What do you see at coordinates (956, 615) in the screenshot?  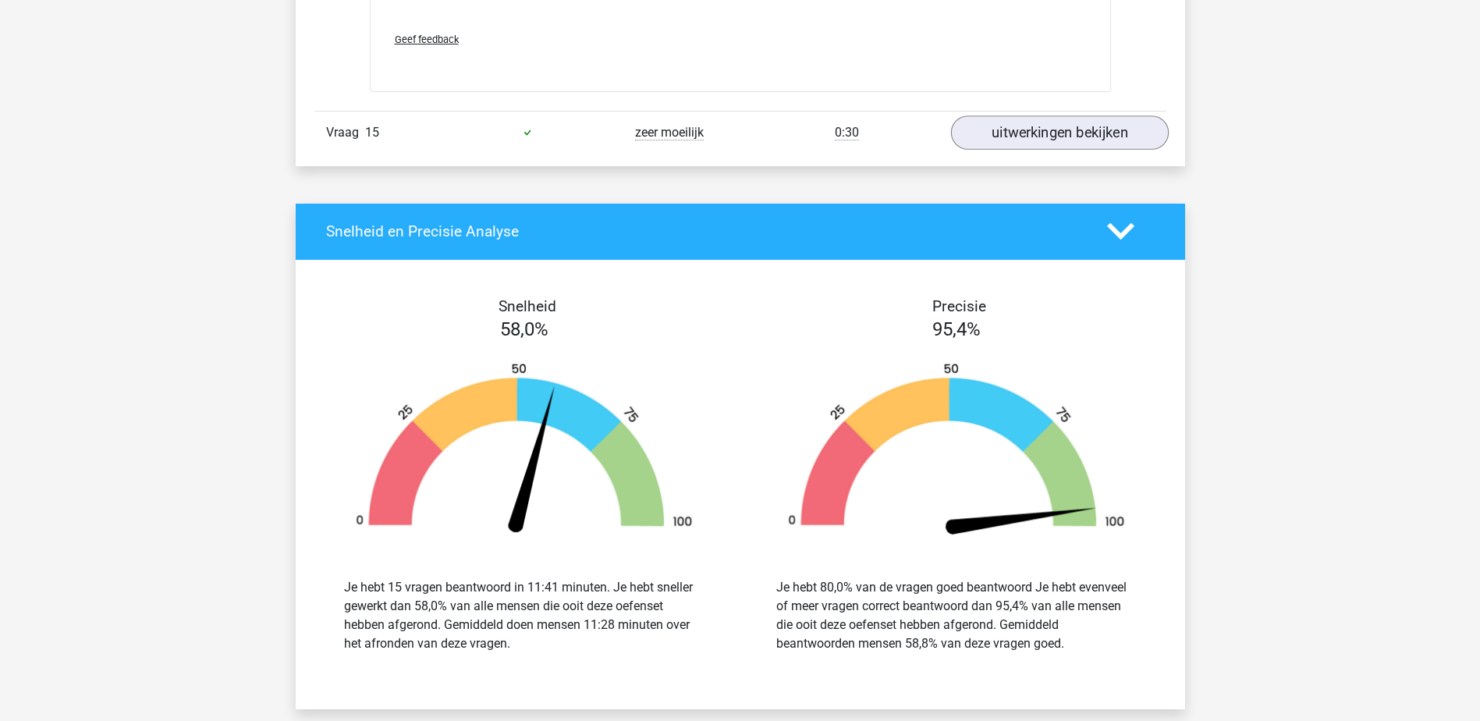 I see `div: Je hebt 80,0% van de vragen goed beantwoord Je hebt evenveel of meer vragen correct beantwoord da...` at bounding box center [956, 615].